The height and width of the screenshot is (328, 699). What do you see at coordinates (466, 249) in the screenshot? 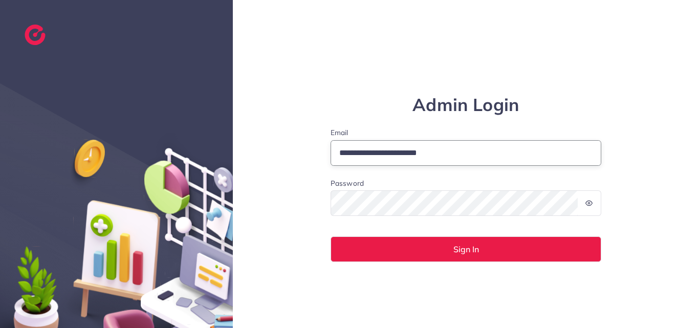
I see `span: Sign In` at bounding box center [466, 249].